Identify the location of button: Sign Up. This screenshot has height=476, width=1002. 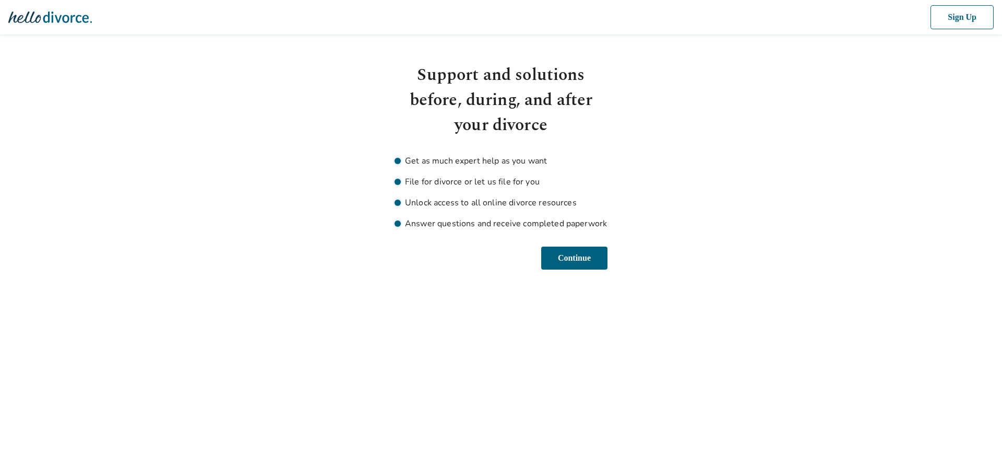
(961, 17).